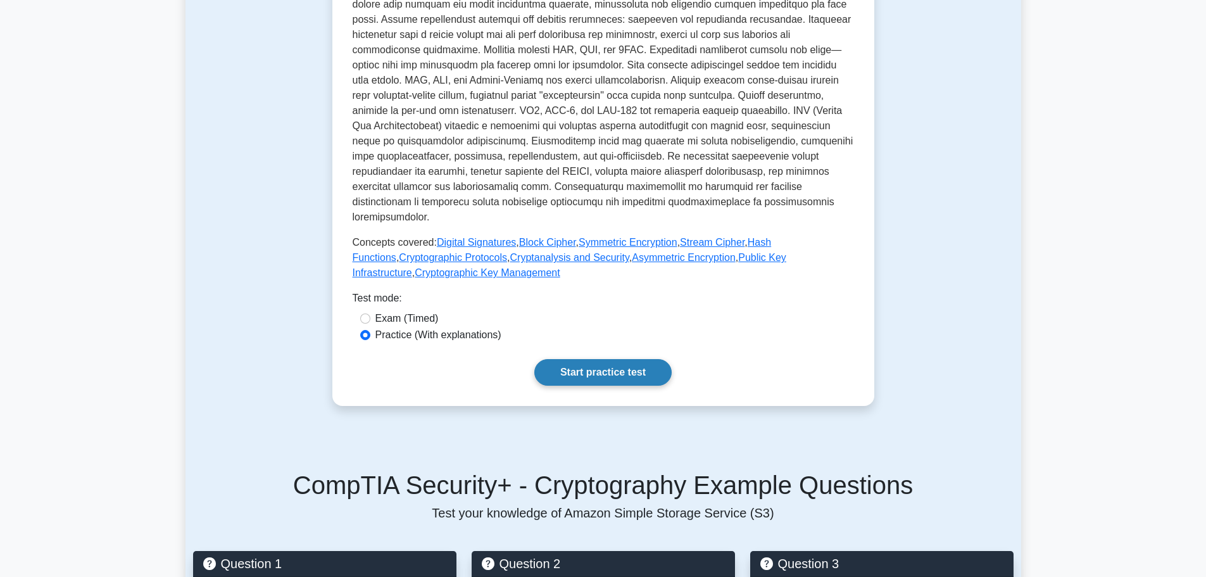 Image resolution: width=1206 pixels, height=577 pixels. I want to click on a: Digital Signatures, so click(476, 242).